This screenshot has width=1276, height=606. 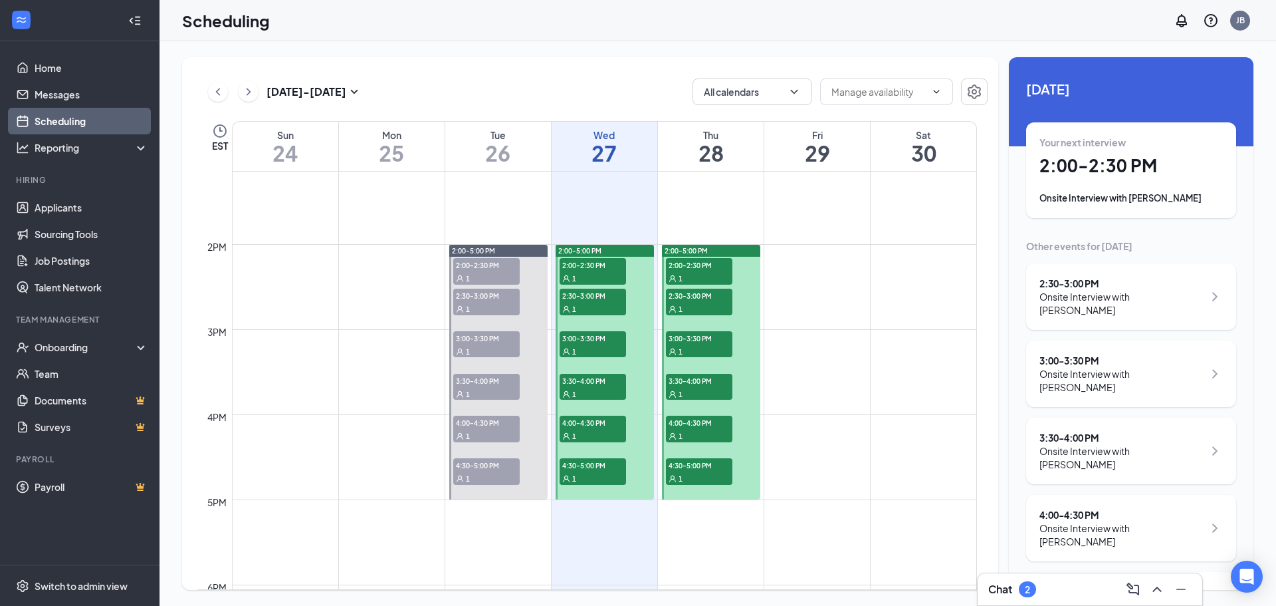 What do you see at coordinates (975, 92) in the screenshot?
I see `a: Settings` at bounding box center [975, 92].